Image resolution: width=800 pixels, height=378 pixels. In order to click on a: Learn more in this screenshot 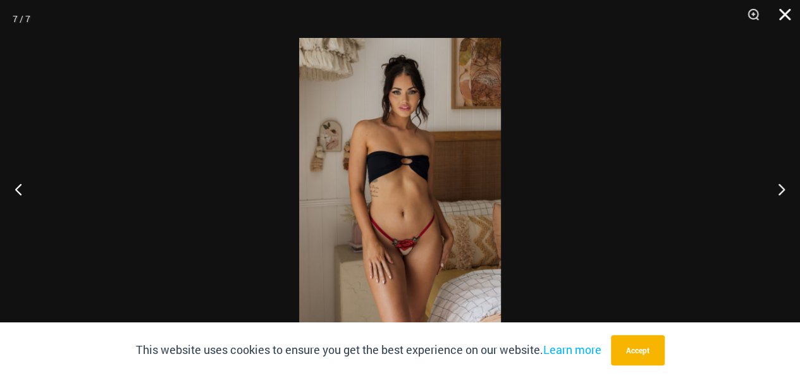, I will do `click(573, 350)`.